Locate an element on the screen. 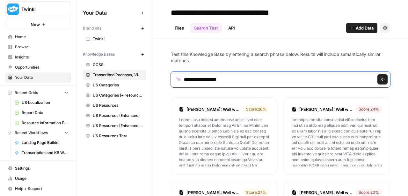 The height and width of the screenshot is (196, 408). span: Usage is located at coordinates (41, 179).